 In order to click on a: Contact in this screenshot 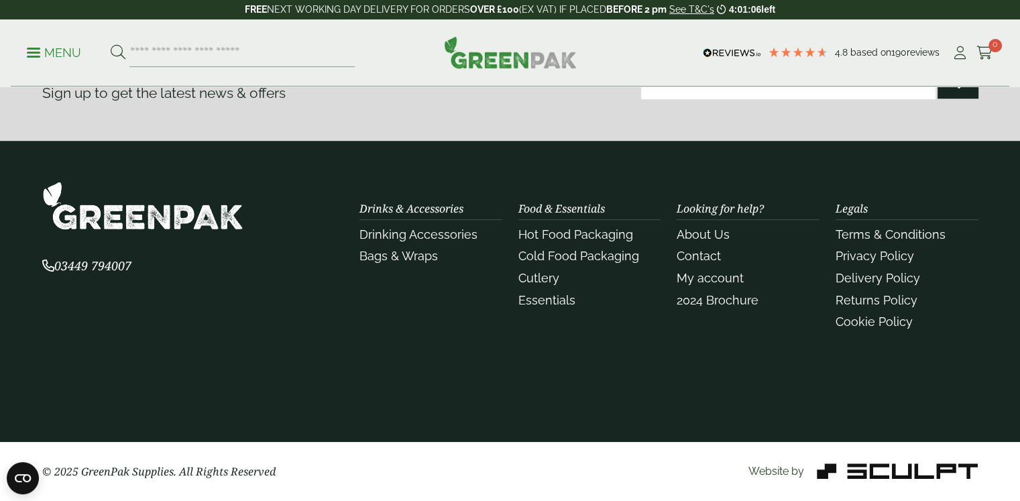, I will do `click(699, 255)`.